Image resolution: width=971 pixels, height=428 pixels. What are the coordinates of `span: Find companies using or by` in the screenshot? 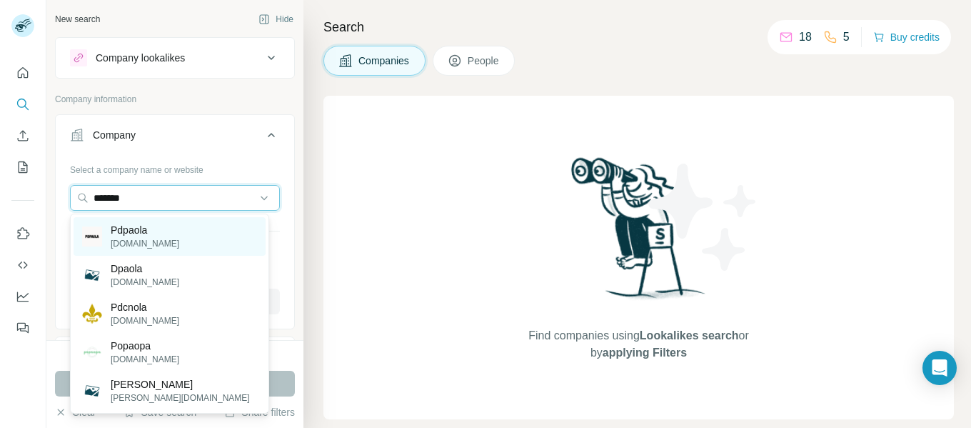 It's located at (638, 344).